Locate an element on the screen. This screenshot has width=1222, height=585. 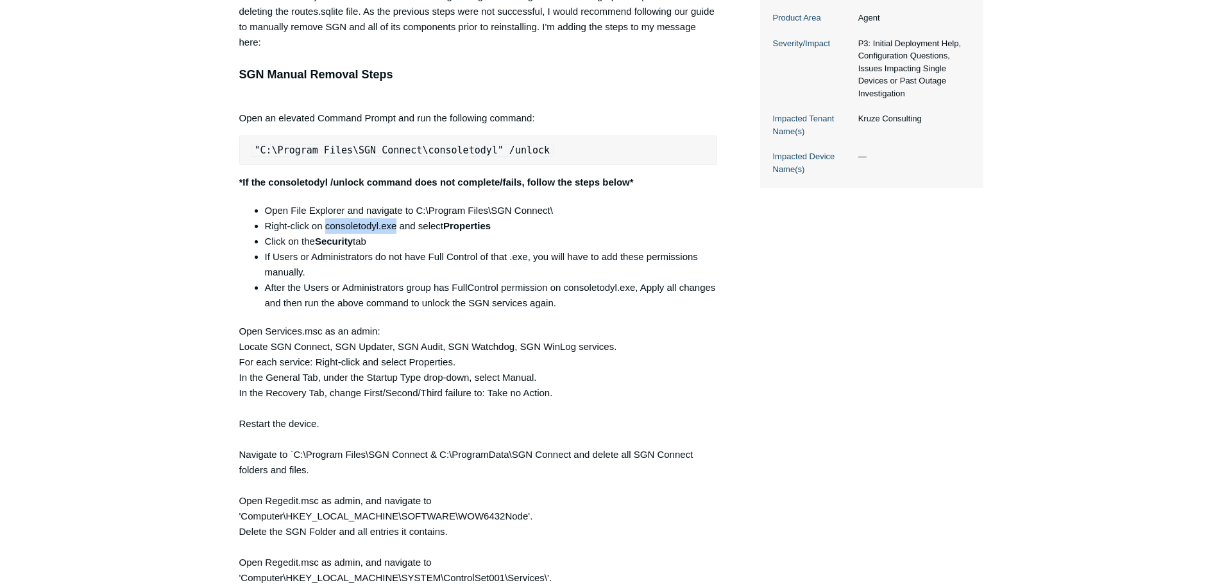
li: If Users or Administrators do not have Full Control of that .exe, you will have to add these perm... is located at coordinates (492, 264).